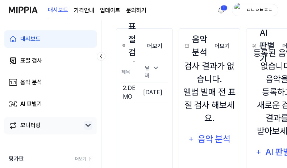  Describe the element at coordinates (30, 126) in the screenshot. I see `div: 모니터링` at that location.